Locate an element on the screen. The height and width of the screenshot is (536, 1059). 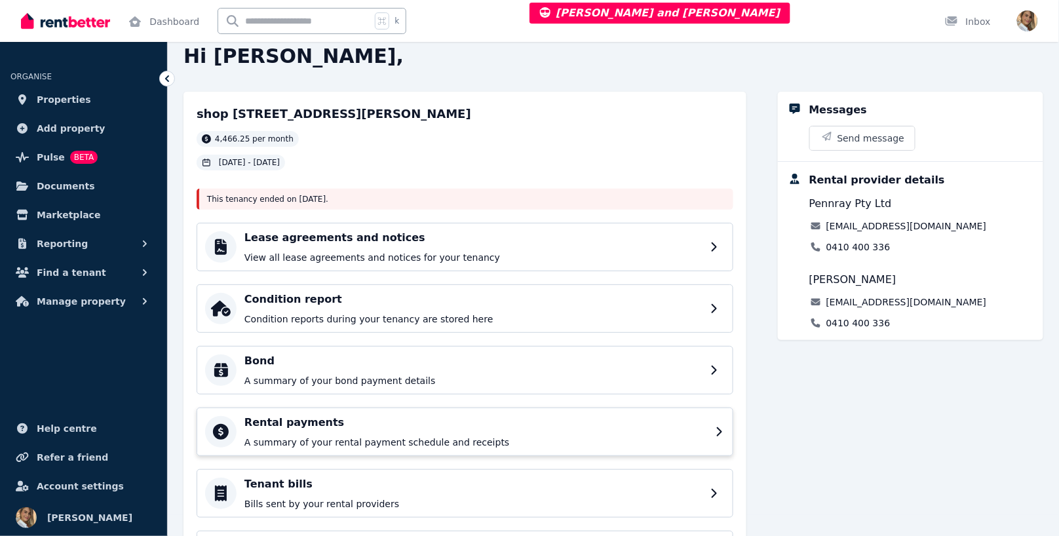
h4: Bond is located at coordinates (473, 361).